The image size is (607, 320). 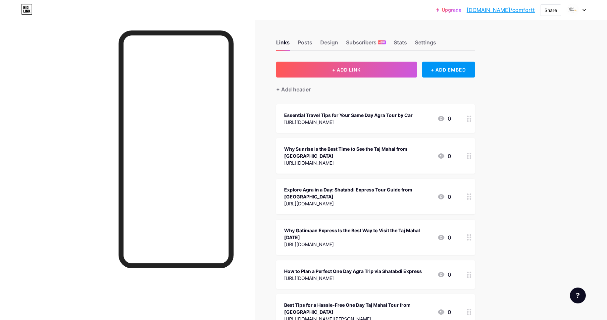 What do you see at coordinates (329, 44) in the screenshot?
I see `div: Design` at bounding box center [329, 44].